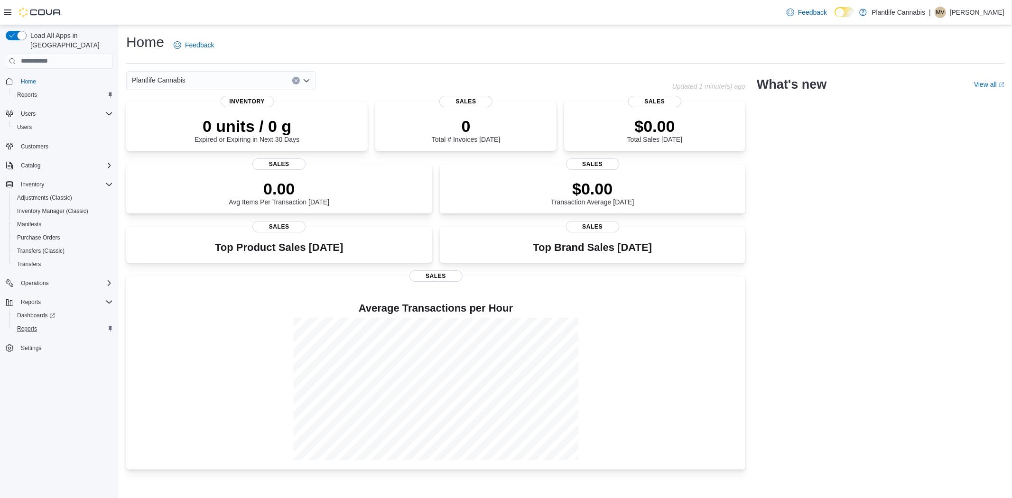  What do you see at coordinates (145, 42) in the screenshot?
I see `h1: Home` at bounding box center [145, 42].